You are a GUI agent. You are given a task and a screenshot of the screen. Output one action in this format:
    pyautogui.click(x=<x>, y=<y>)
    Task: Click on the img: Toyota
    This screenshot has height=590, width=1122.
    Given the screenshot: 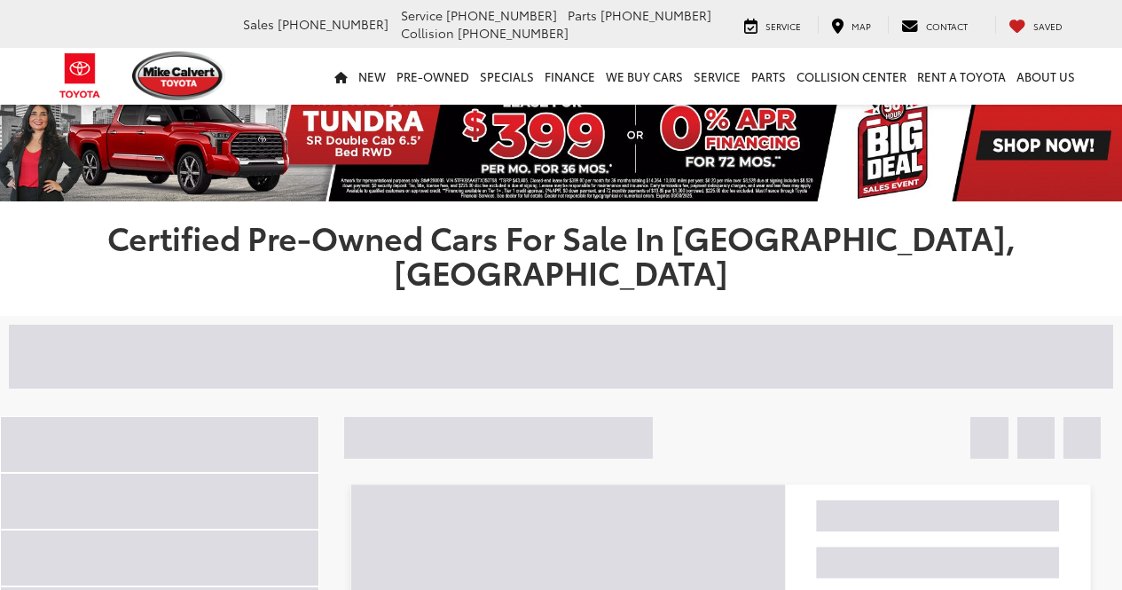 What is the action you would take?
    pyautogui.click(x=80, y=75)
    